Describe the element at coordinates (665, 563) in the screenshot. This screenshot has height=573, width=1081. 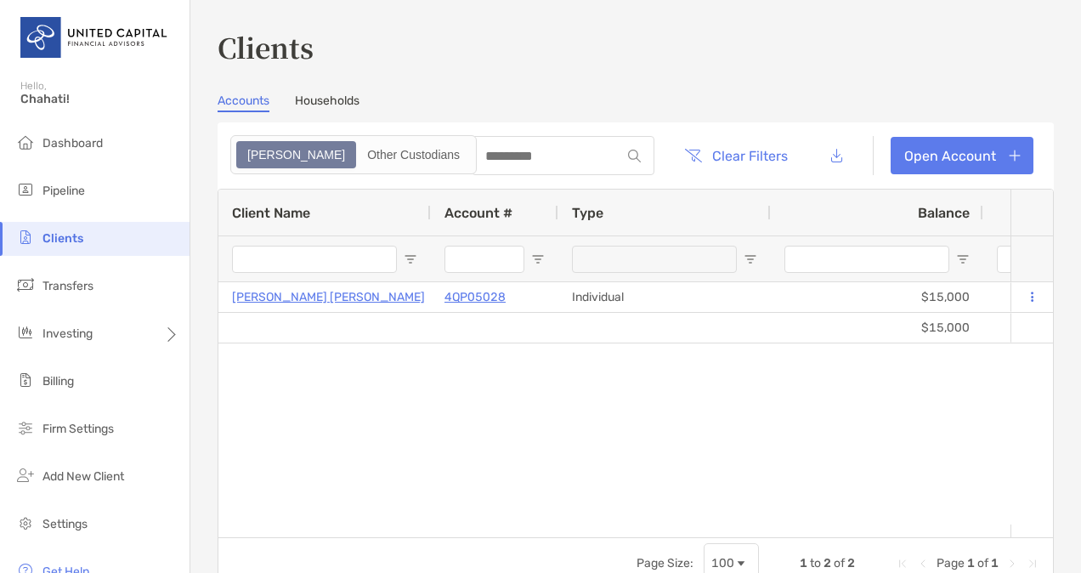
I see `div: Page Size:` at that location.